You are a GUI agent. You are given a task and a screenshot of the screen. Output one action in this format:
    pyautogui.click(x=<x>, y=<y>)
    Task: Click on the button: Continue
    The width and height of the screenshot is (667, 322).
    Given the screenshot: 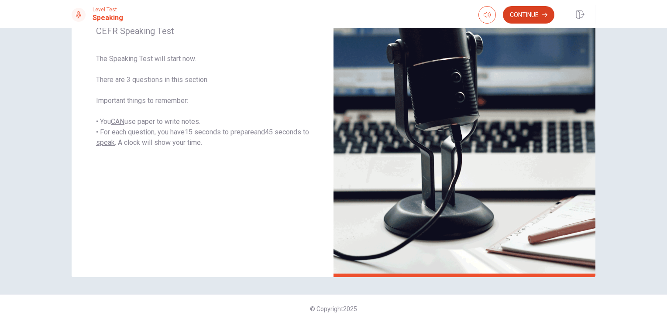 What is the action you would take?
    pyautogui.click(x=529, y=15)
    